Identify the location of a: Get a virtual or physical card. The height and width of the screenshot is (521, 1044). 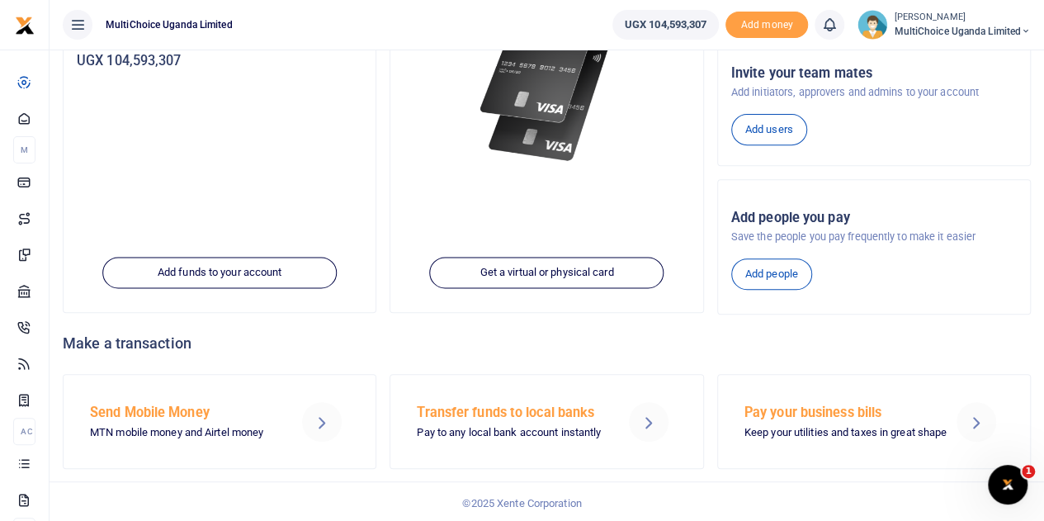
(547, 273).